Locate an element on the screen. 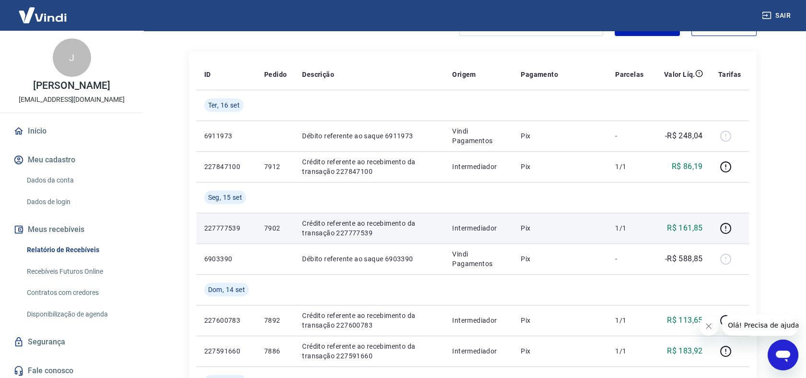 This screenshot has height=378, width=806. p: R$ 183,92 is located at coordinates (685, 351).